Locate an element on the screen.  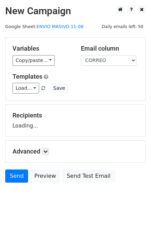
a: Load... is located at coordinates (26, 88).